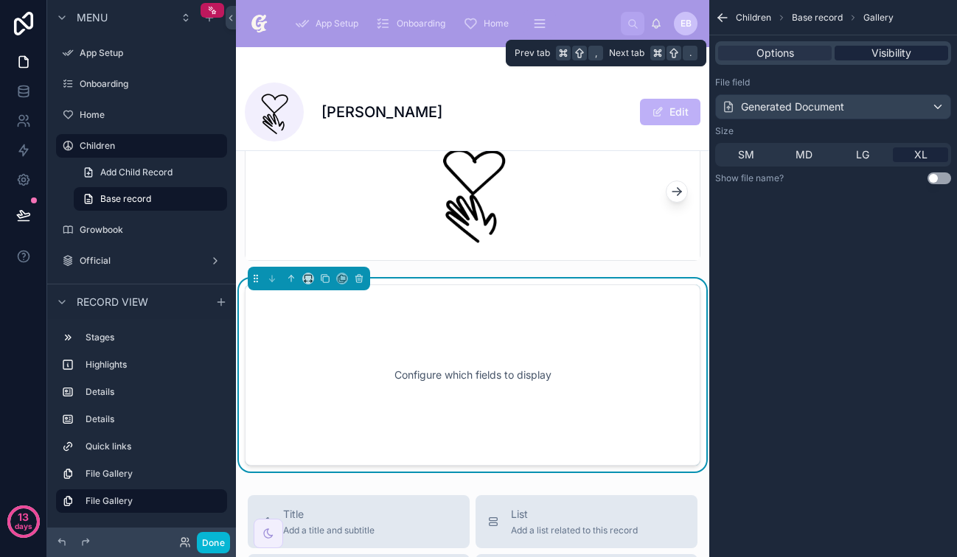 The width and height of the screenshot is (957, 557). What do you see at coordinates (152, 53) in the screenshot?
I see `label: App Setup` at bounding box center [152, 53].